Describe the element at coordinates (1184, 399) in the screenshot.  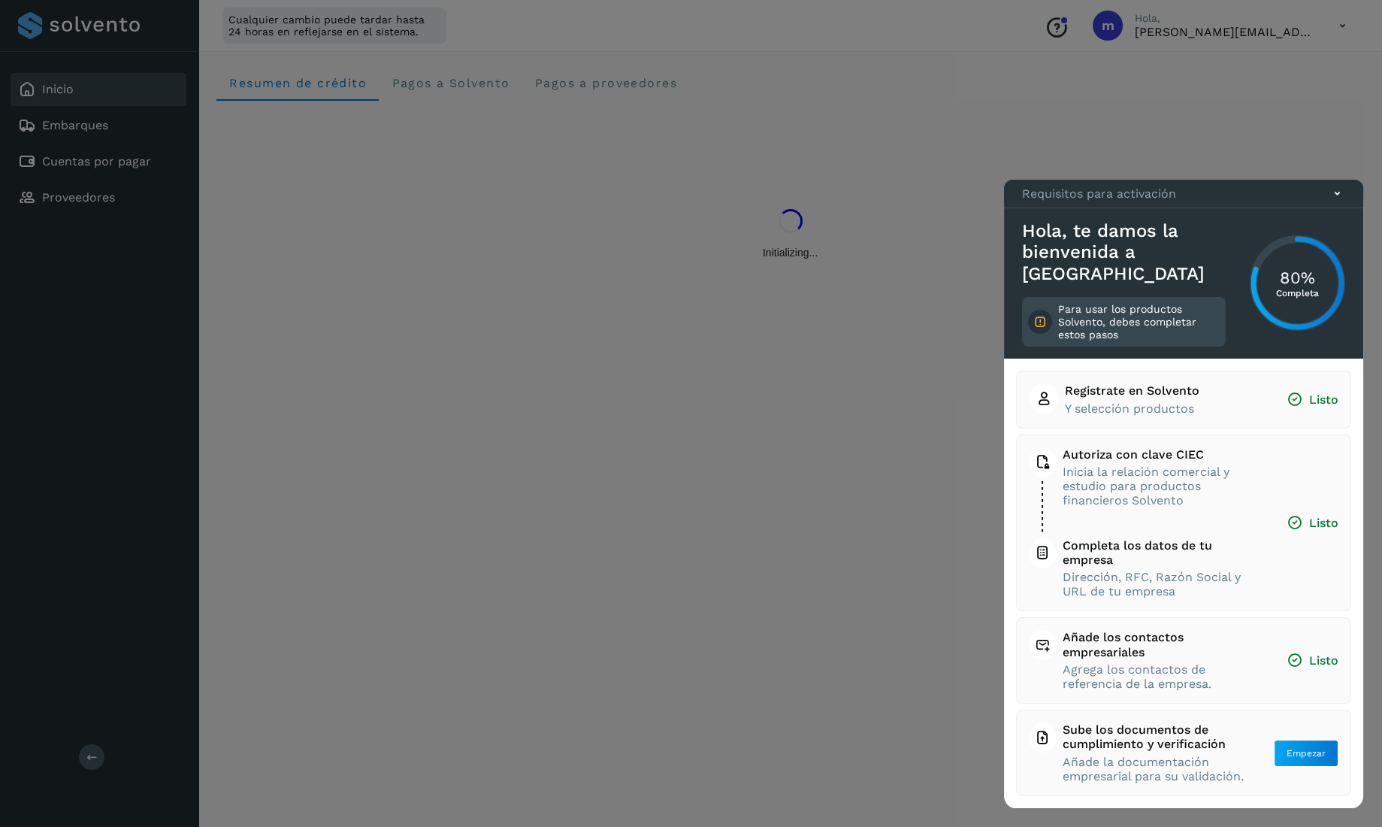
I see `button: Registrate en SolventoY selección productosListo` at that location.